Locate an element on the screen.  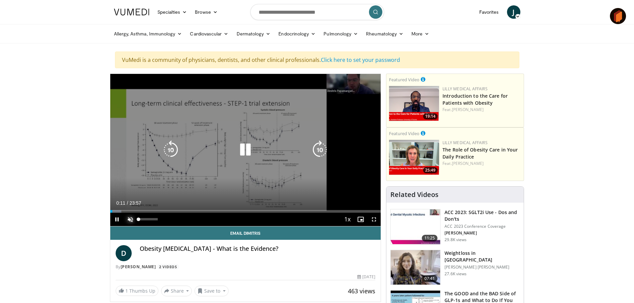
input: Search topics, interventions is located at coordinates (317, 12).